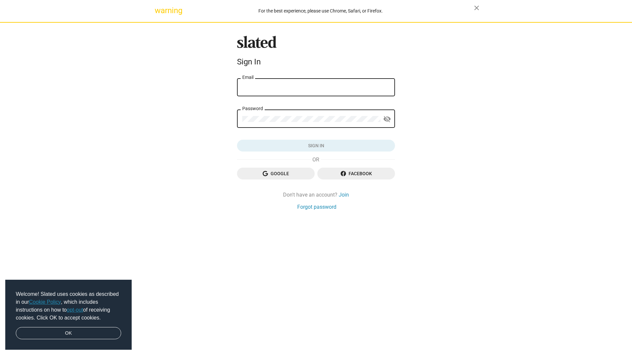 The image size is (632, 355). I want to click on a: dismiss cookie message, so click(68, 334).